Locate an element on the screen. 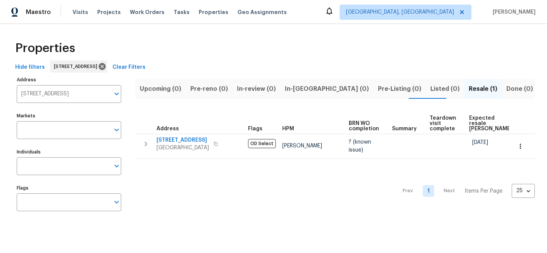  label: Address is located at coordinates (69, 80).